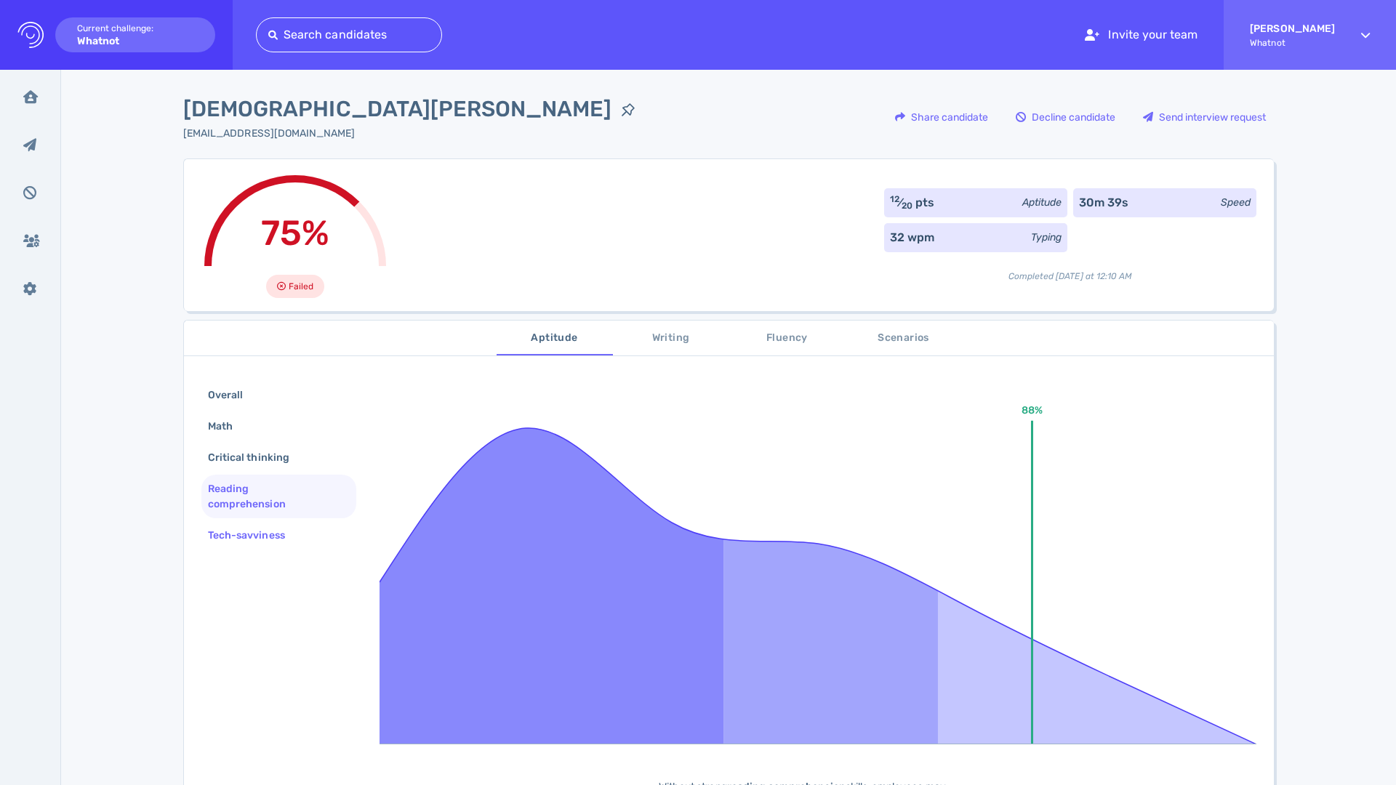  What do you see at coordinates (913, 203) in the screenshot?
I see `div: ⁄ pts` at bounding box center [913, 203].